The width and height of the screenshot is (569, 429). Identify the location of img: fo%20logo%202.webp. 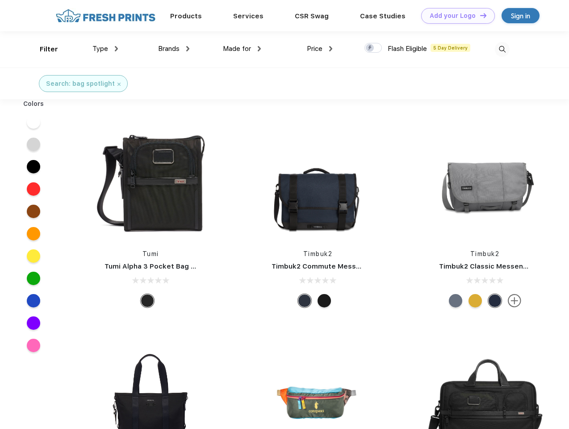
(105, 16).